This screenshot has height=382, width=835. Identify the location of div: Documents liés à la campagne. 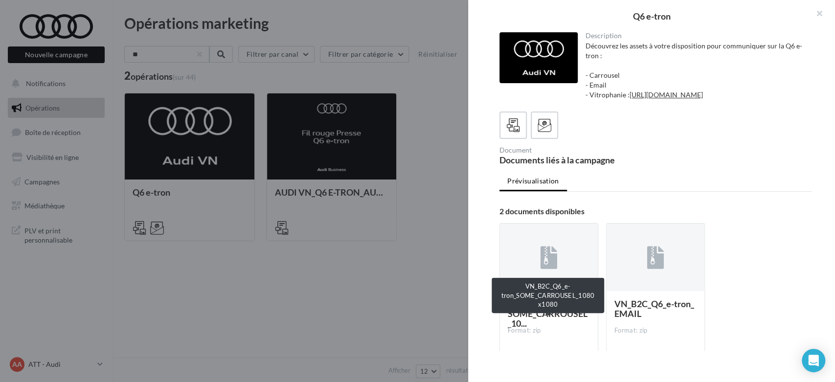
(575, 160).